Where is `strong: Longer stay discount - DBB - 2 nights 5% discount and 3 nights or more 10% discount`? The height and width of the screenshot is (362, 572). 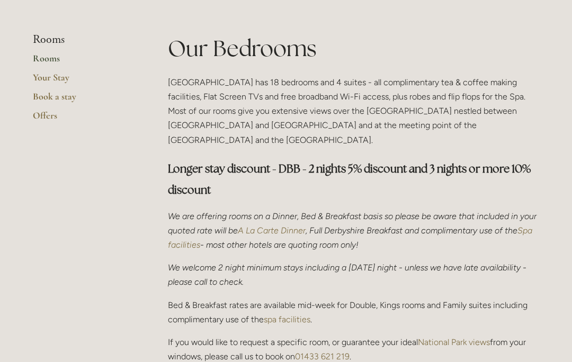 strong: Longer stay discount - DBB - 2 nights 5% discount and 3 nights or more 10% discount is located at coordinates (350, 179).